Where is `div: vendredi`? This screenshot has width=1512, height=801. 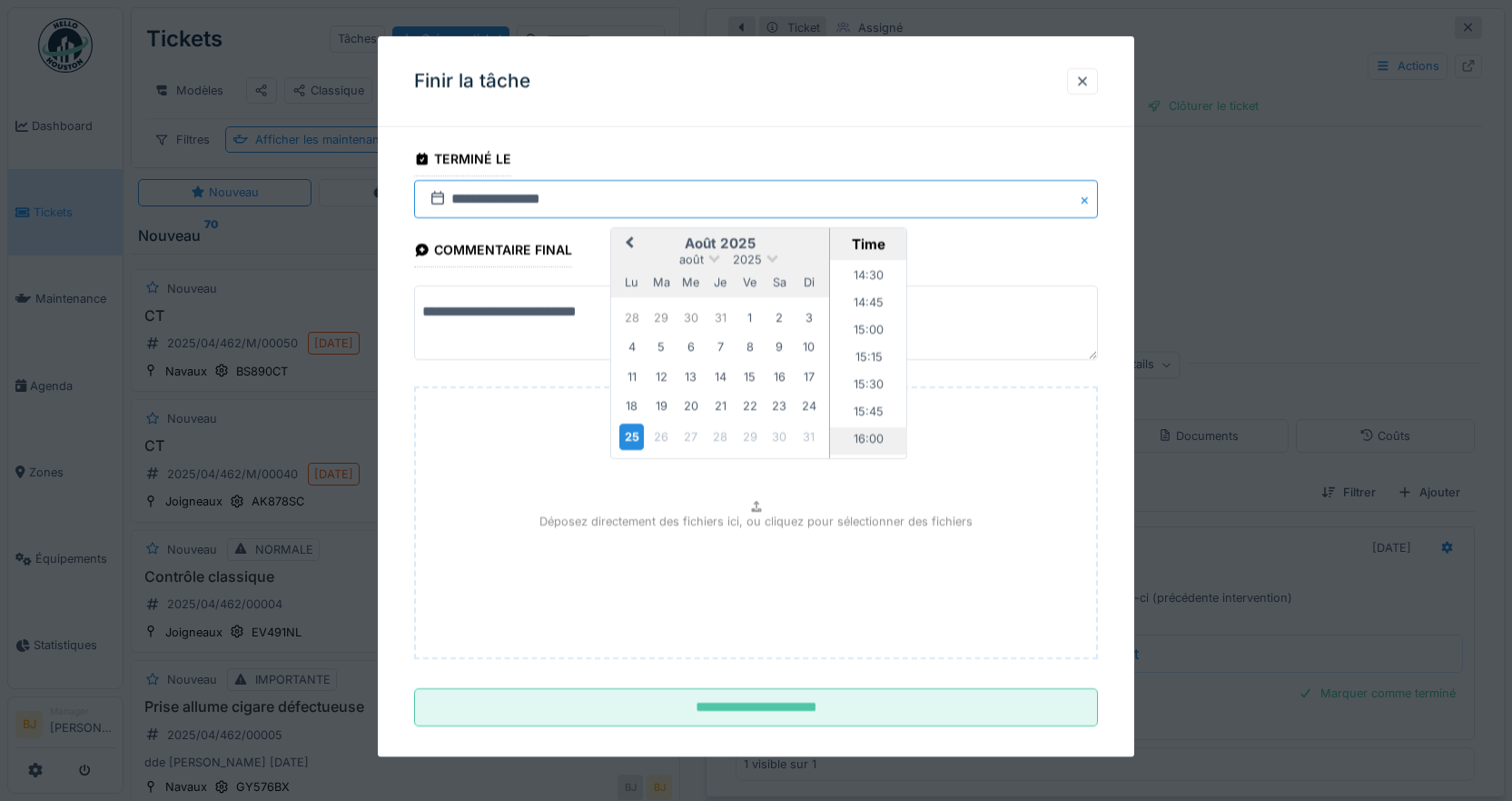 div: vendredi is located at coordinates (749, 282).